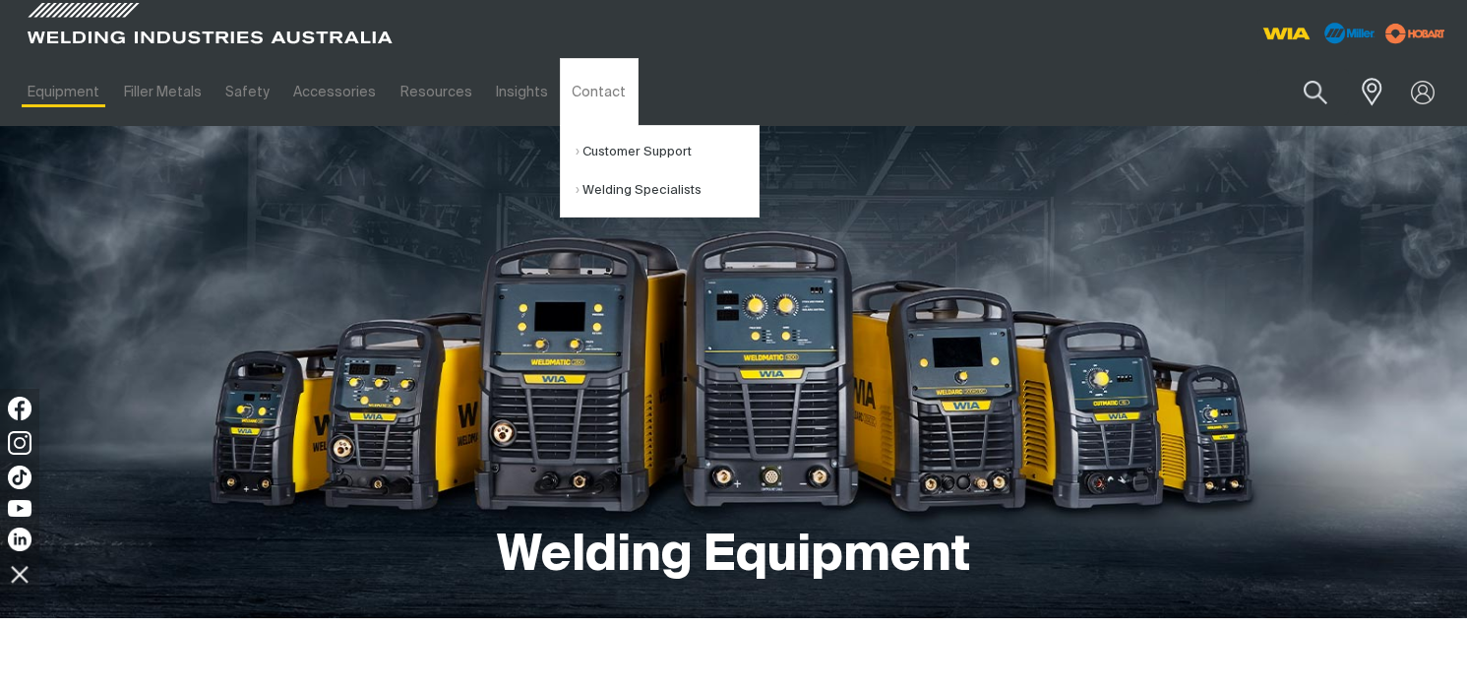 The width and height of the screenshot is (1467, 691). I want to click on a: Customer Support, so click(667, 152).